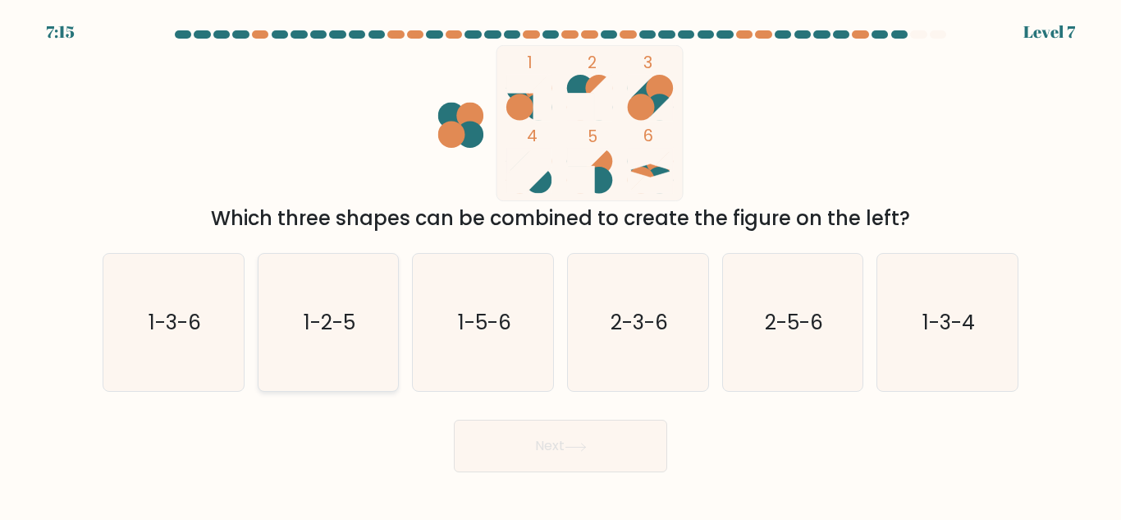 Image resolution: width=1121 pixels, height=520 pixels. I want to click on div: 7:15, so click(60, 32).